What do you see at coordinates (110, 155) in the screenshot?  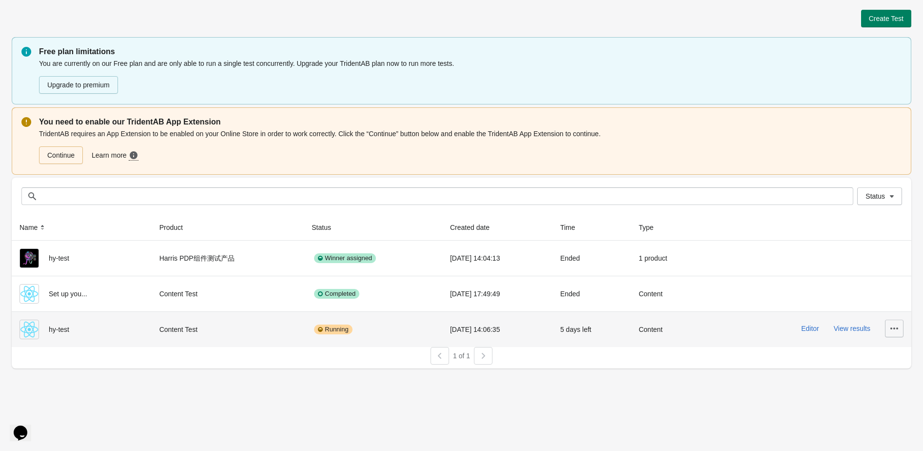 I see `span: Learn more` at bounding box center [110, 155].